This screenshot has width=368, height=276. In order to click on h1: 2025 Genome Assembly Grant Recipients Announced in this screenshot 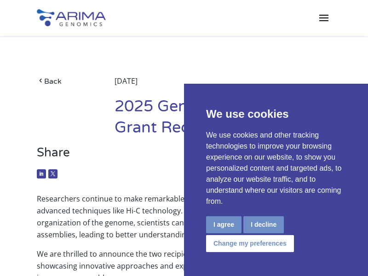, I will do `click(223, 121)`.